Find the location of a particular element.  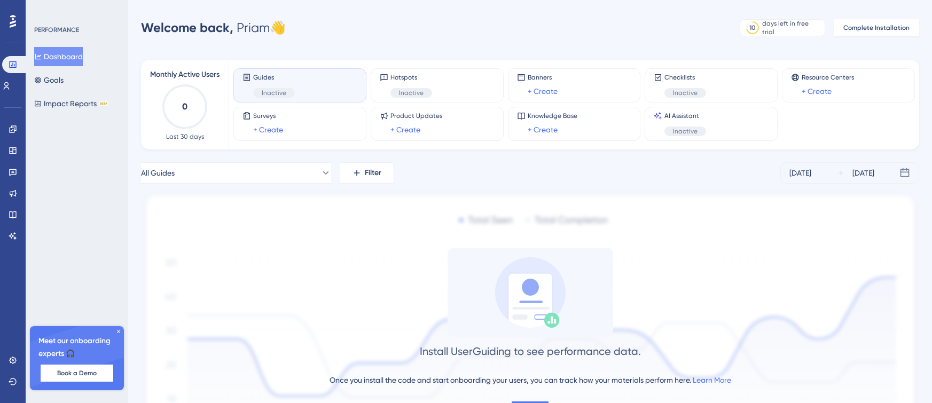

span: Surveys is located at coordinates (268, 116).